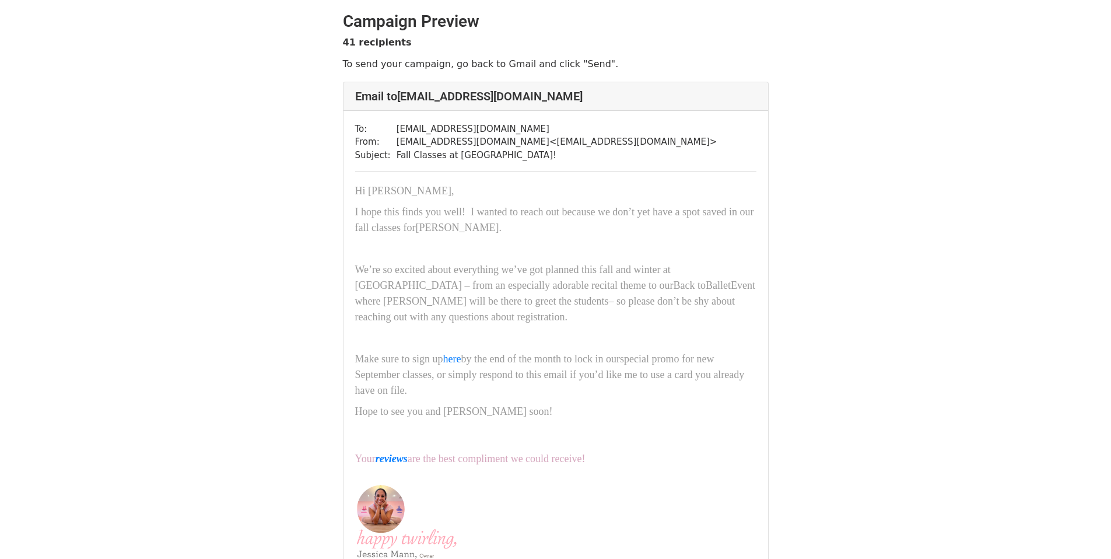 The width and height of the screenshot is (1111, 559). What do you see at coordinates (377, 42) in the screenshot?
I see `strong: 41 recipients` at bounding box center [377, 42].